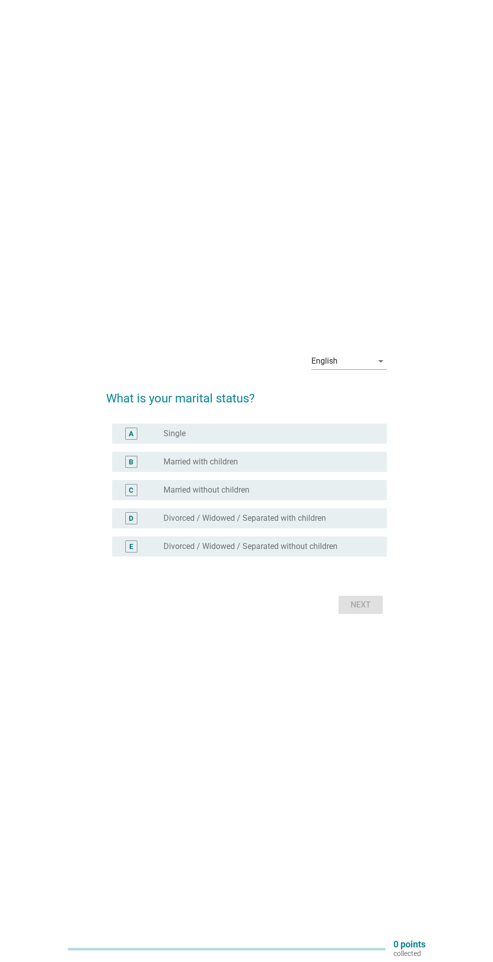 This screenshot has height=962, width=493. Describe the element at coordinates (325, 361) in the screenshot. I see `div: English` at that location.